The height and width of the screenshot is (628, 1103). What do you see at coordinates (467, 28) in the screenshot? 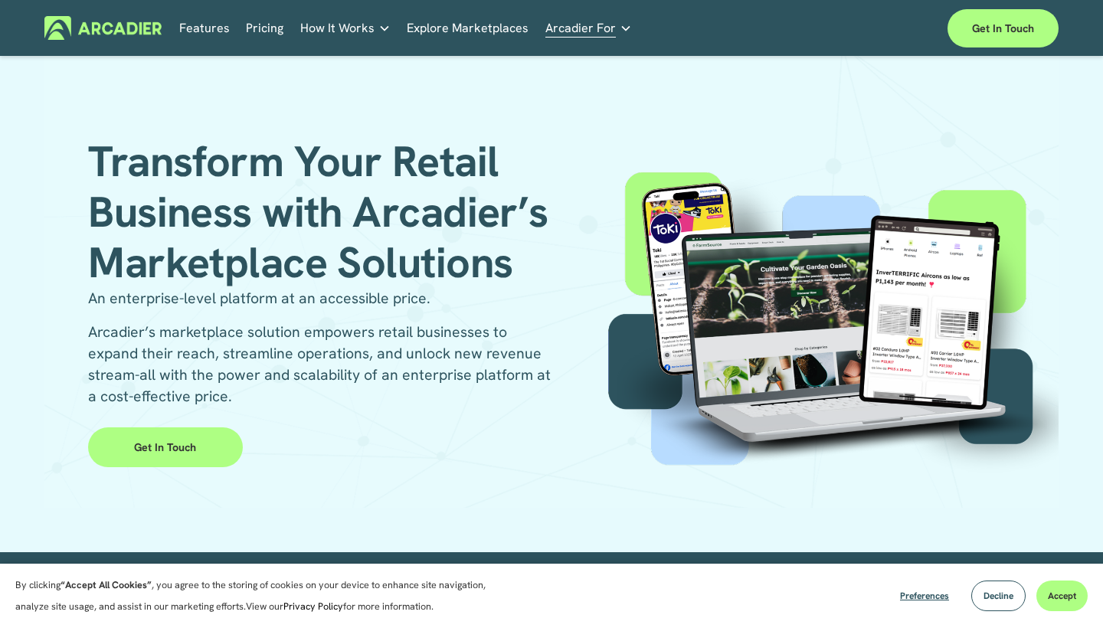
I see `a: Explore Marketplaces` at bounding box center [467, 28].